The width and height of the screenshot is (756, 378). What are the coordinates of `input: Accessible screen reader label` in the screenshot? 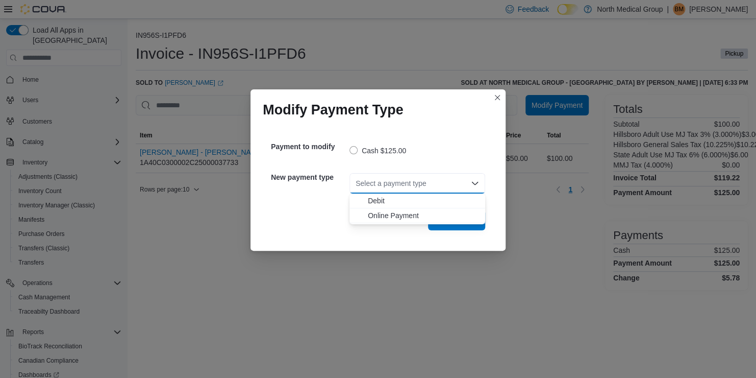 It's located at (356, 183).